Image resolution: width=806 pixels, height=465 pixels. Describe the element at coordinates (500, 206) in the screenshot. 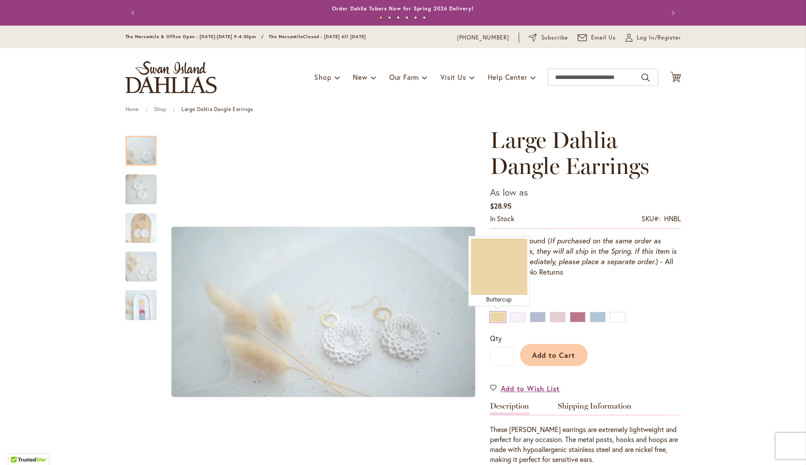

I see `span: $28.95` at that location.